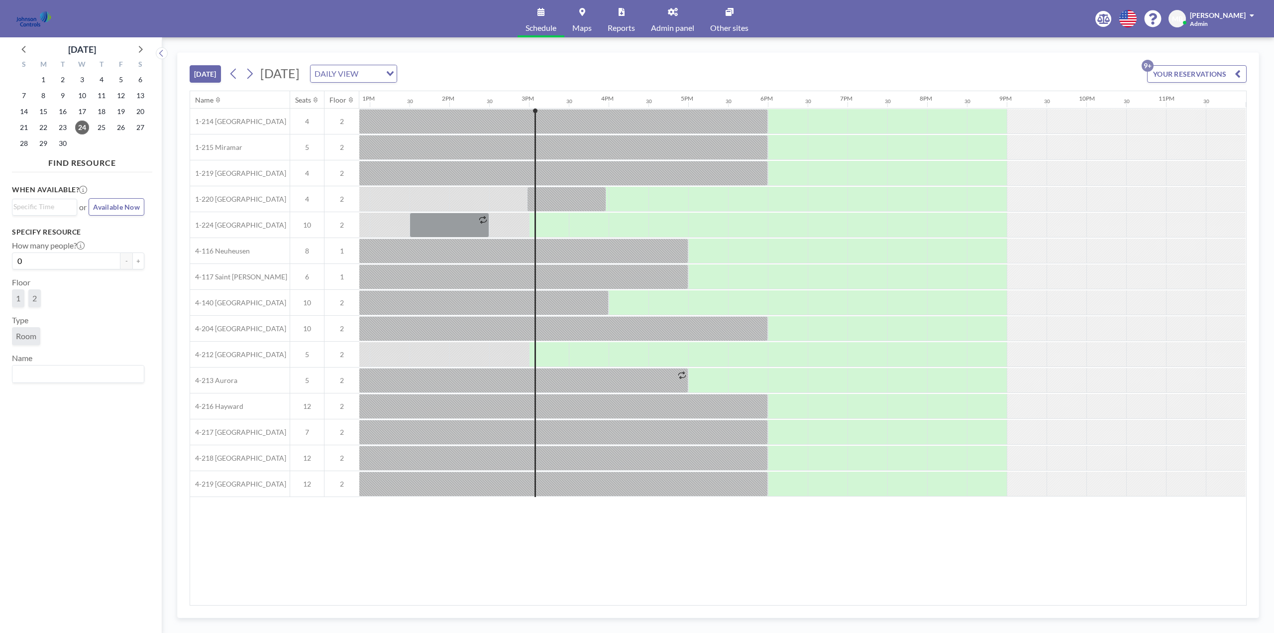 This screenshot has width=1274, height=633. What do you see at coordinates (116, 207) in the screenshot?
I see `span: Available Now` at bounding box center [116, 207].